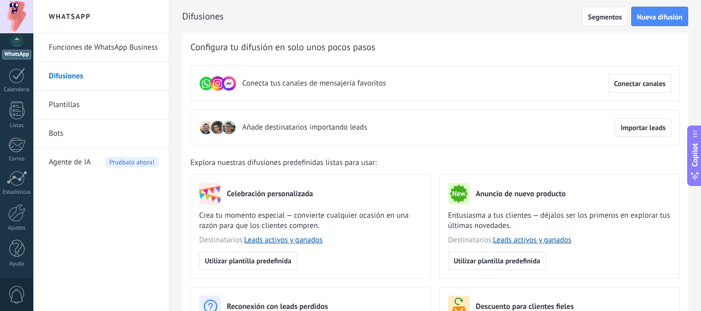  I want to click on a: Difusiones, so click(104, 76).